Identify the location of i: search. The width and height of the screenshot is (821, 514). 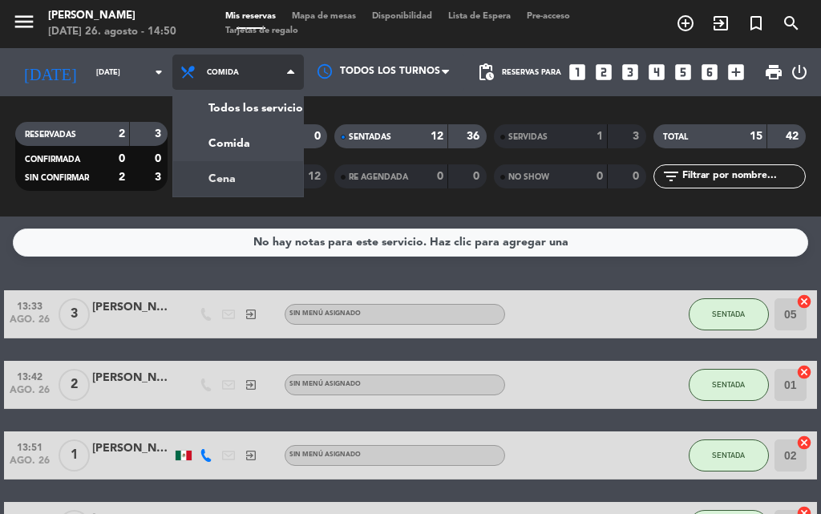
(791, 23).